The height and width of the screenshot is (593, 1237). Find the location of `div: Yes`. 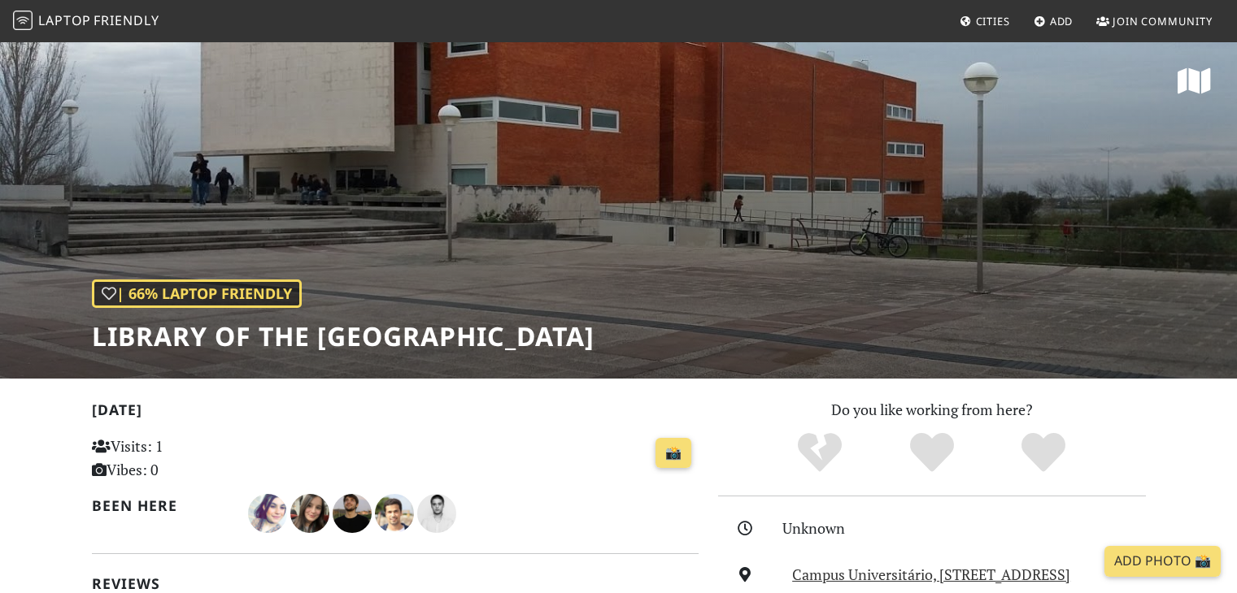

div: Yes is located at coordinates (932, 453).